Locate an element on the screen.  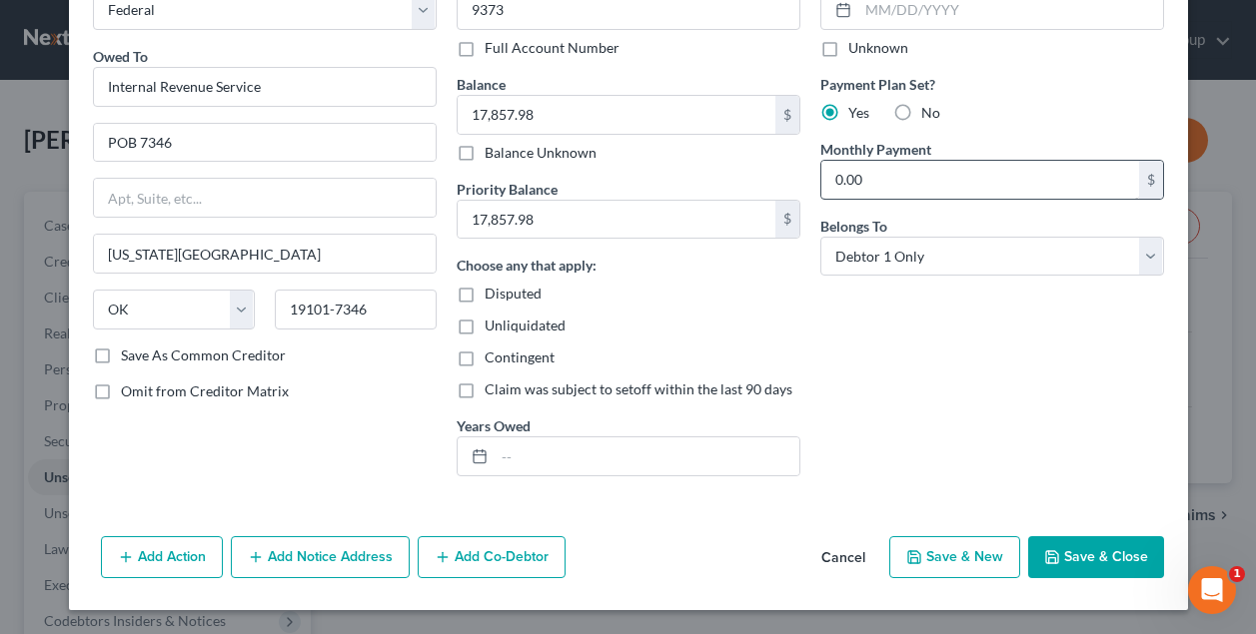
label: Priority Balance is located at coordinates (507, 189).